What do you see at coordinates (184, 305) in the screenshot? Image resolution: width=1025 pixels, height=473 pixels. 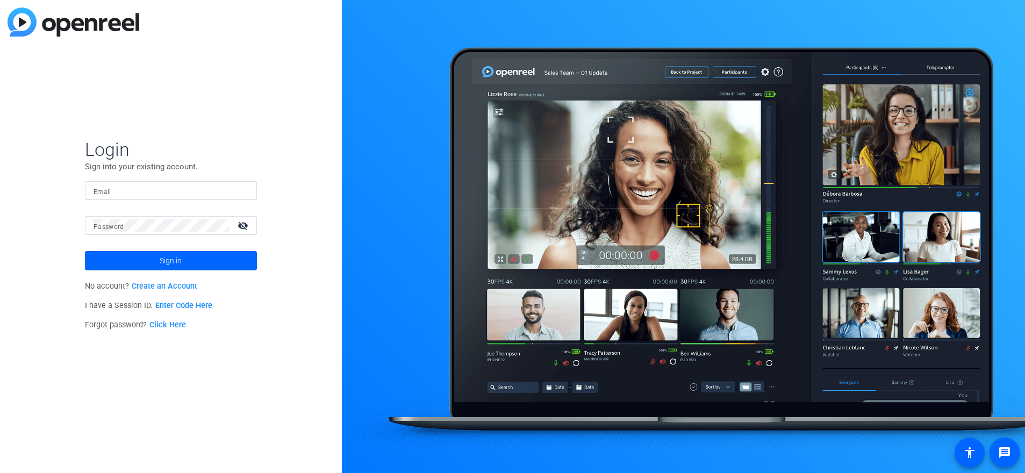 I see `a: Enter Code Here` at bounding box center [184, 305].